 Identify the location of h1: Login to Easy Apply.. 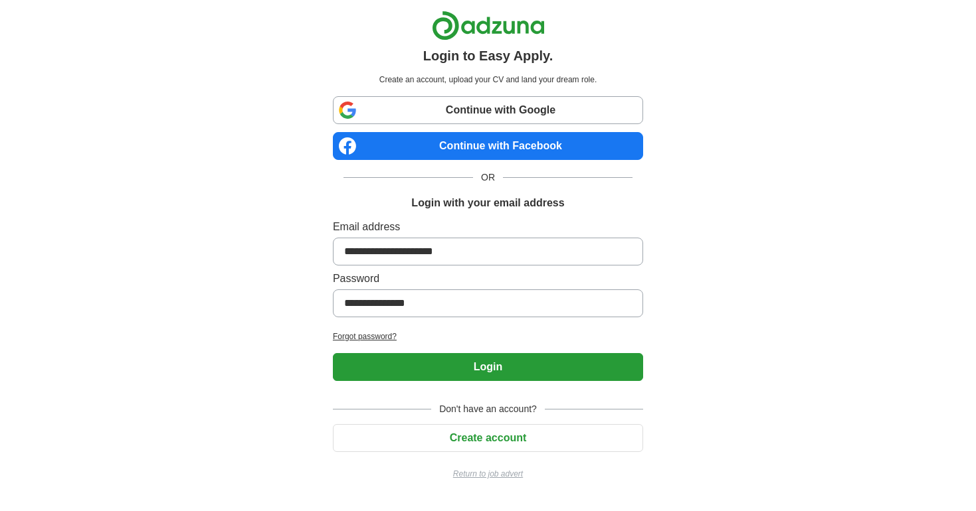
(488, 56).